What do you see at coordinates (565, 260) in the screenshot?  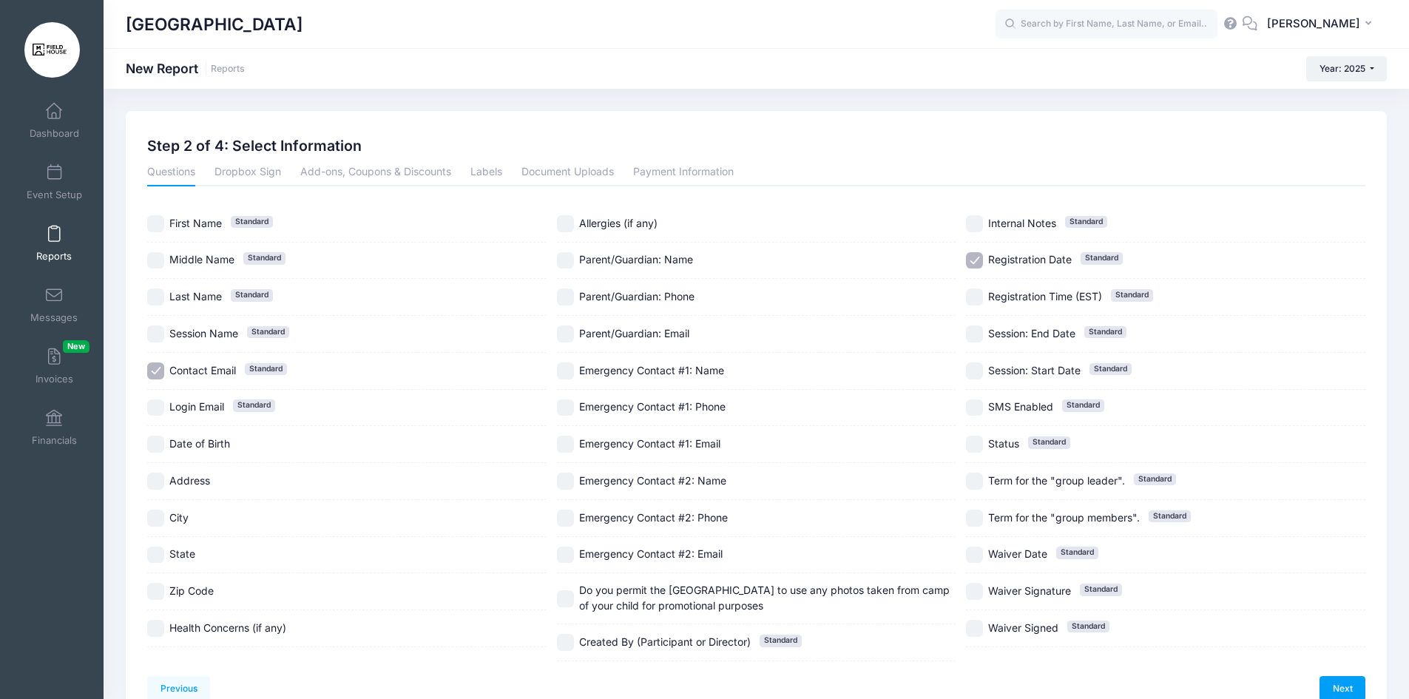 I see `input: Parent/Guardian: Name` at bounding box center [565, 260].